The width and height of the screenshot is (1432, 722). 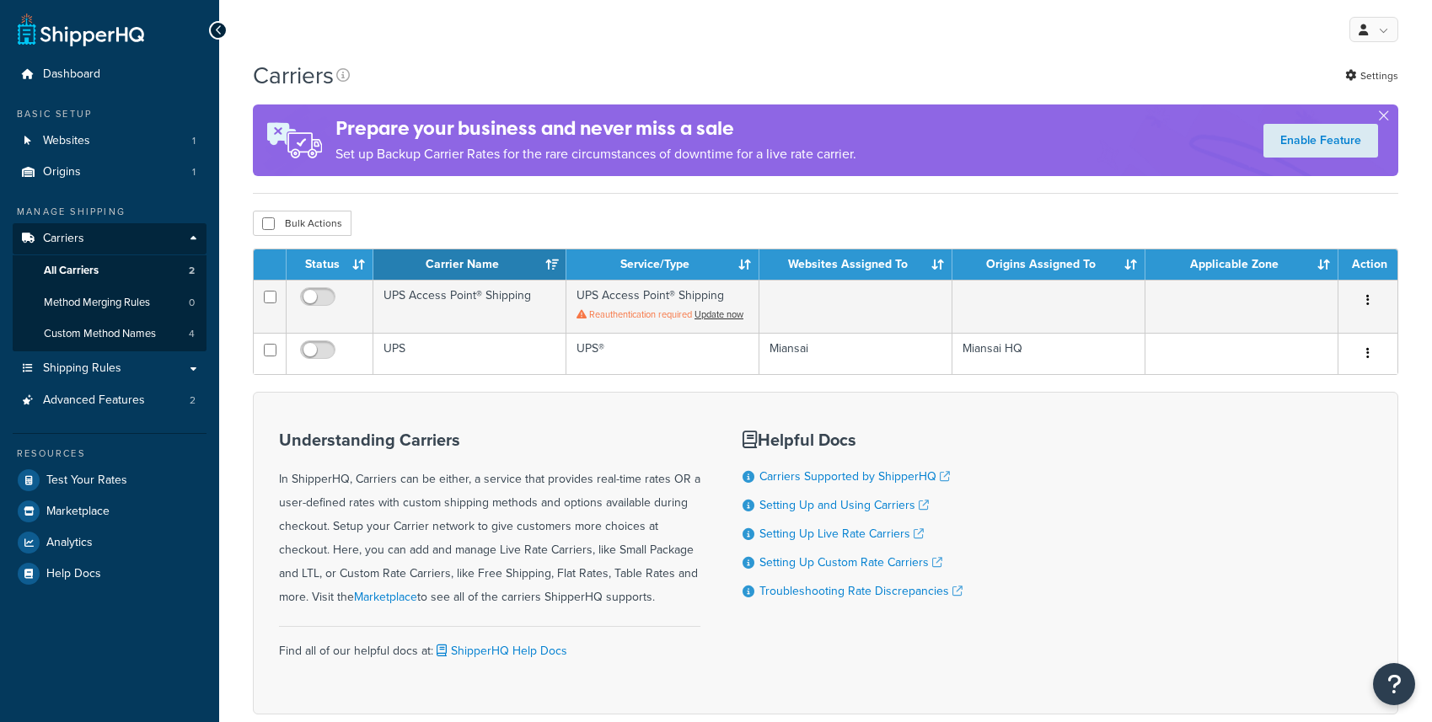 I want to click on li: Test Your Rates, so click(x=110, y=480).